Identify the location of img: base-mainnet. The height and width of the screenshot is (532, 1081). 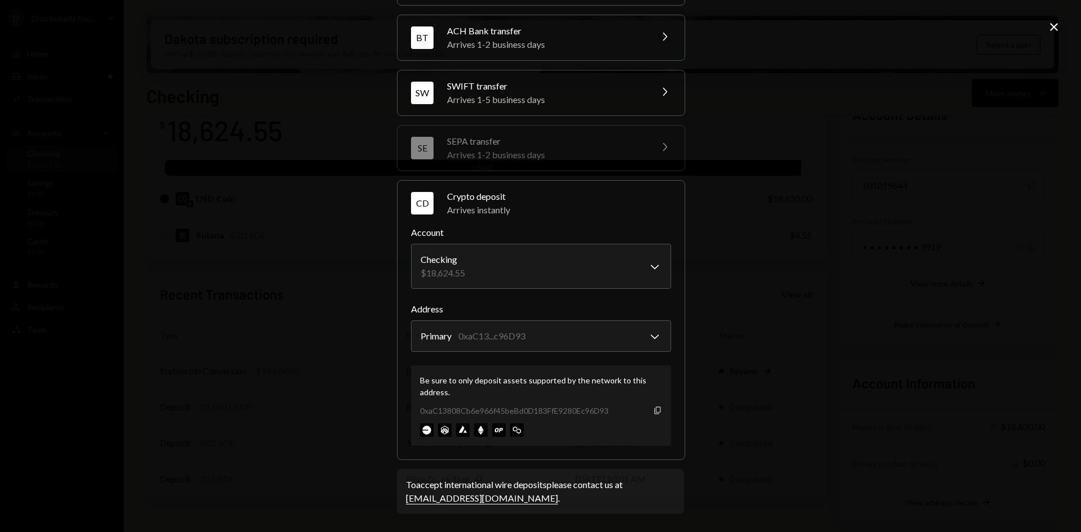
(427, 430).